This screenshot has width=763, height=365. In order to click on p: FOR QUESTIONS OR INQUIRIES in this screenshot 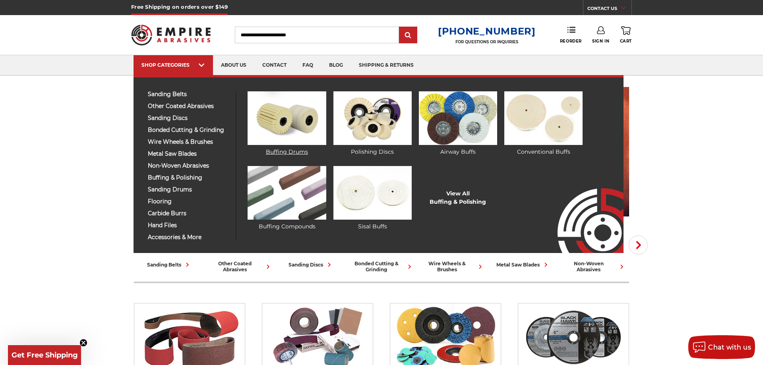, I will do `click(487, 42)`.